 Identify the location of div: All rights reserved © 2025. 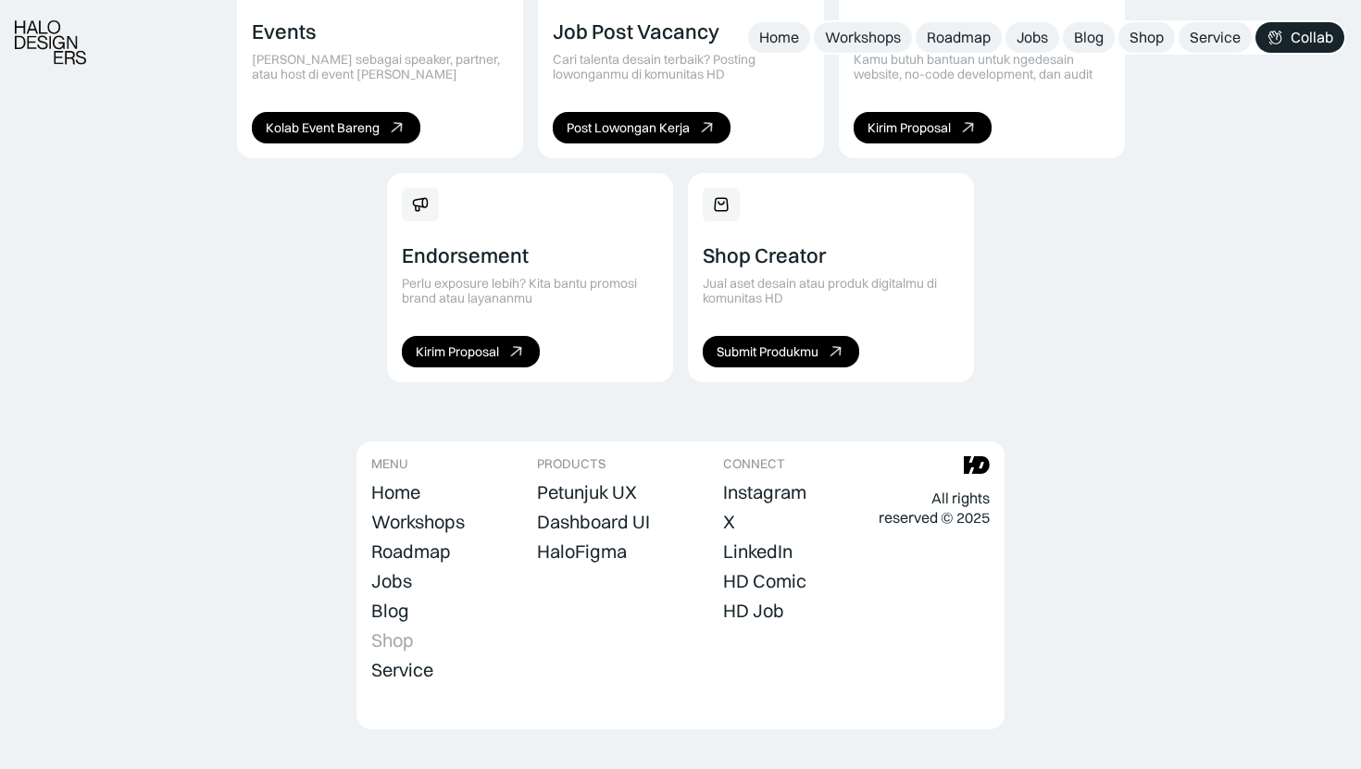
(934, 508).